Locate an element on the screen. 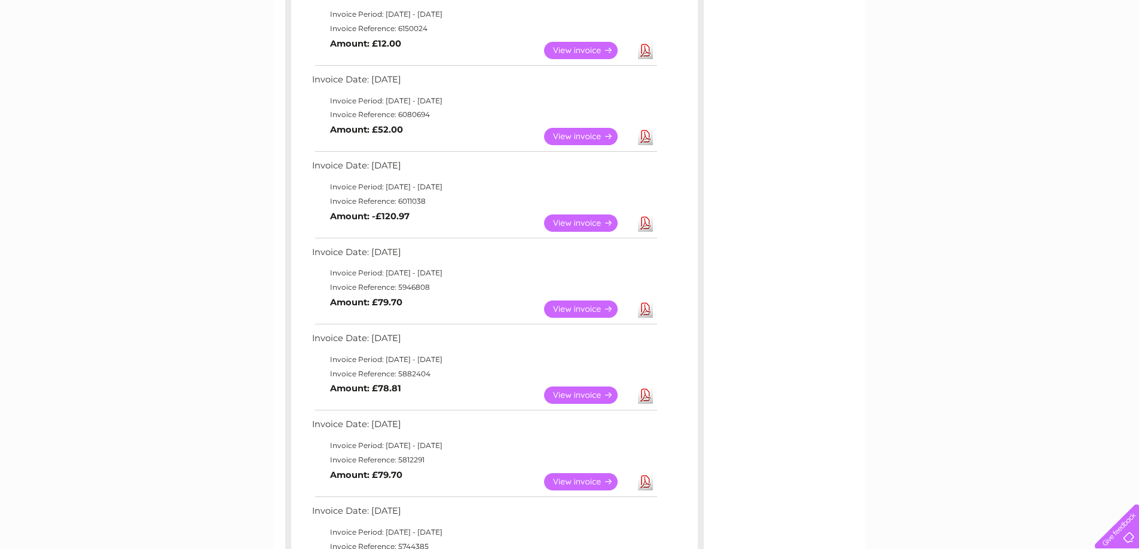 The height and width of the screenshot is (549, 1139). b: Amount: -£120.97 is located at coordinates (370, 216).